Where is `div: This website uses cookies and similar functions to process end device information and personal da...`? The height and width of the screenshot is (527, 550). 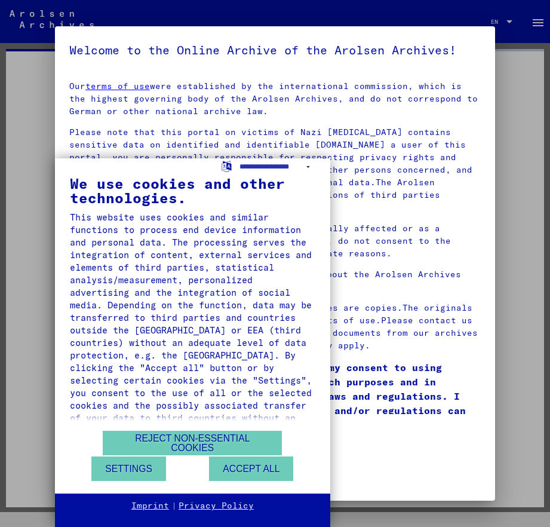 div: This website uses cookies and similar functions to process end device information and personal da... is located at coordinates (192, 324).